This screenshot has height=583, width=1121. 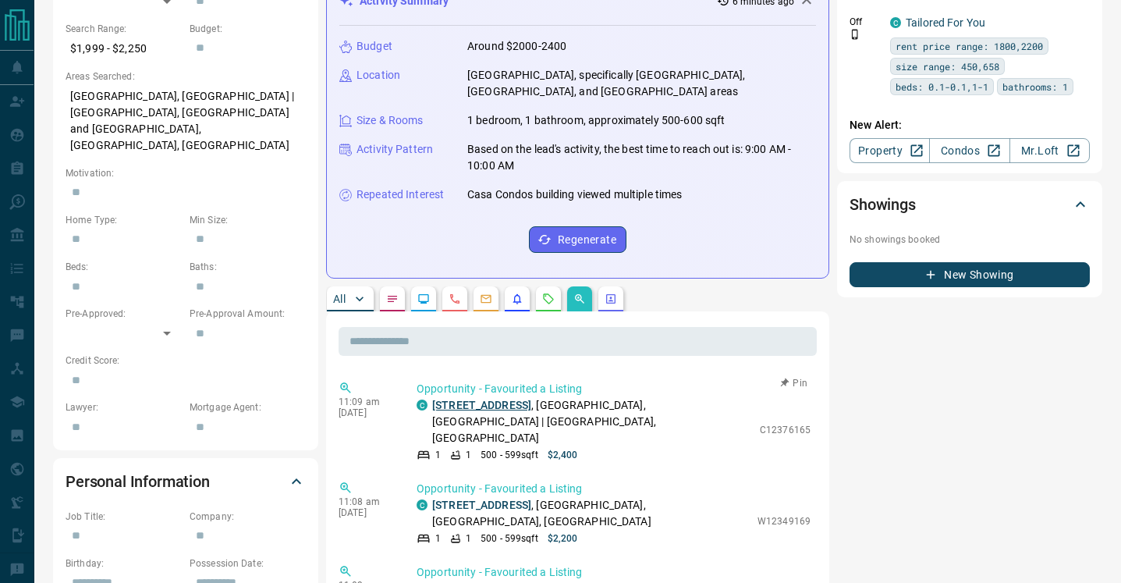 I want to click on p: New Alert:, so click(x=970, y=125).